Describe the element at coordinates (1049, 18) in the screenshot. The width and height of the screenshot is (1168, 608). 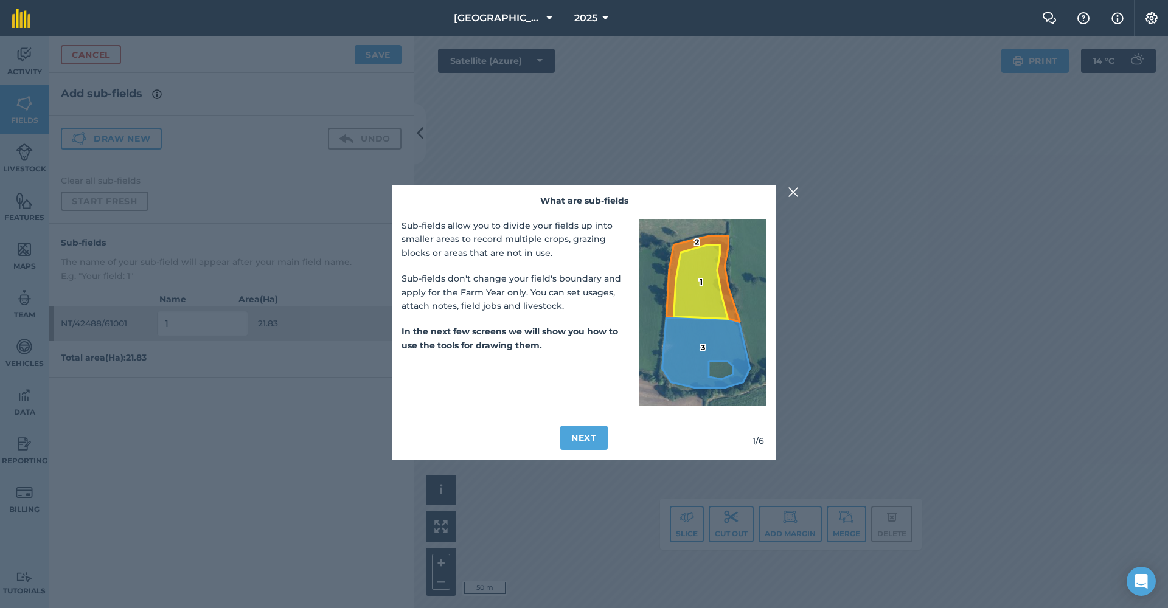
I see `img: Two speech bubbles overlapping with the left bubble in the forefront` at that location.